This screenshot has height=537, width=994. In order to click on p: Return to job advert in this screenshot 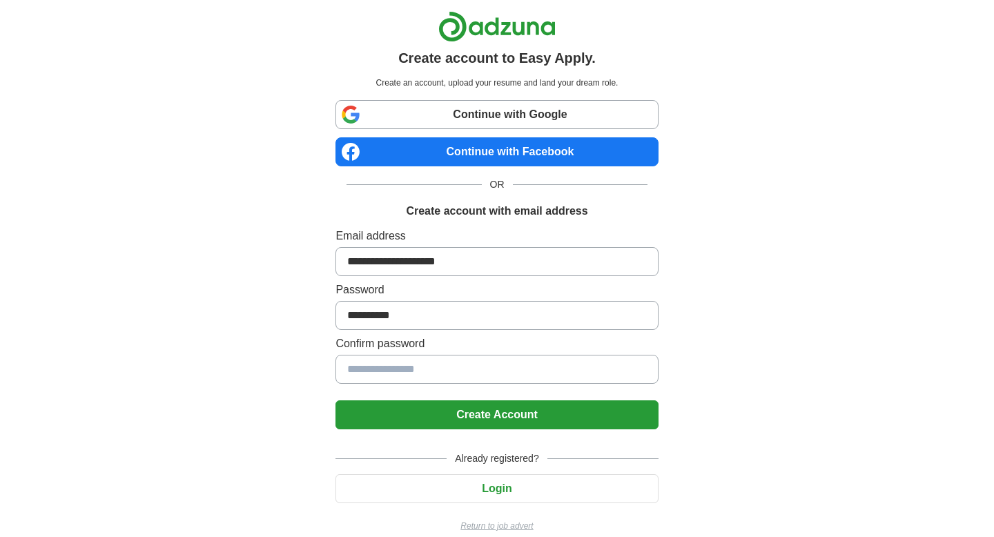, I will do `click(496, 526)`.